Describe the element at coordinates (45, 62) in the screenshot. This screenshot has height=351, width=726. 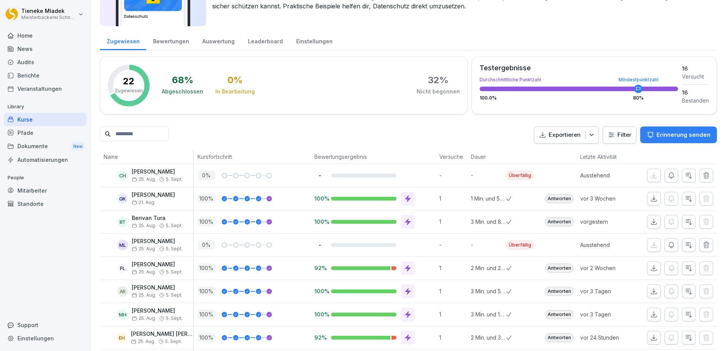
I see `a: Audits` at that location.